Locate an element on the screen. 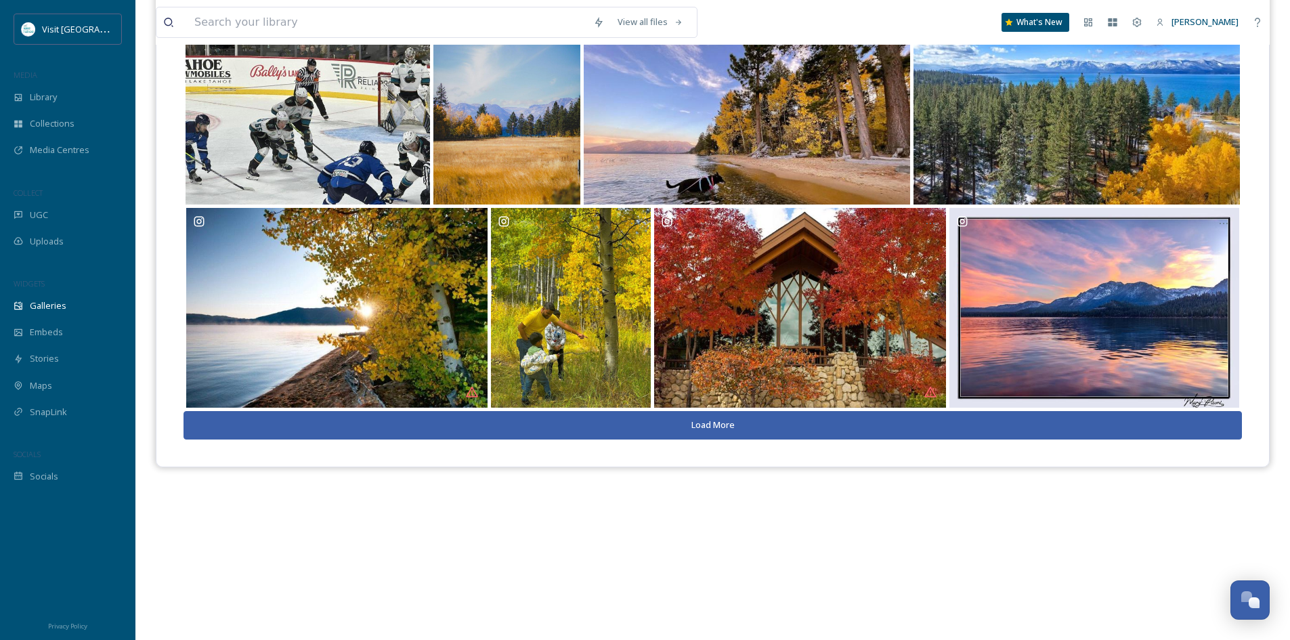  a: Autumn at the Lake 🍂 . . . . #laketahoe#laketahoeofficial#laketahoelife#laketahoenevada#laketahoe... is located at coordinates (507, 112).